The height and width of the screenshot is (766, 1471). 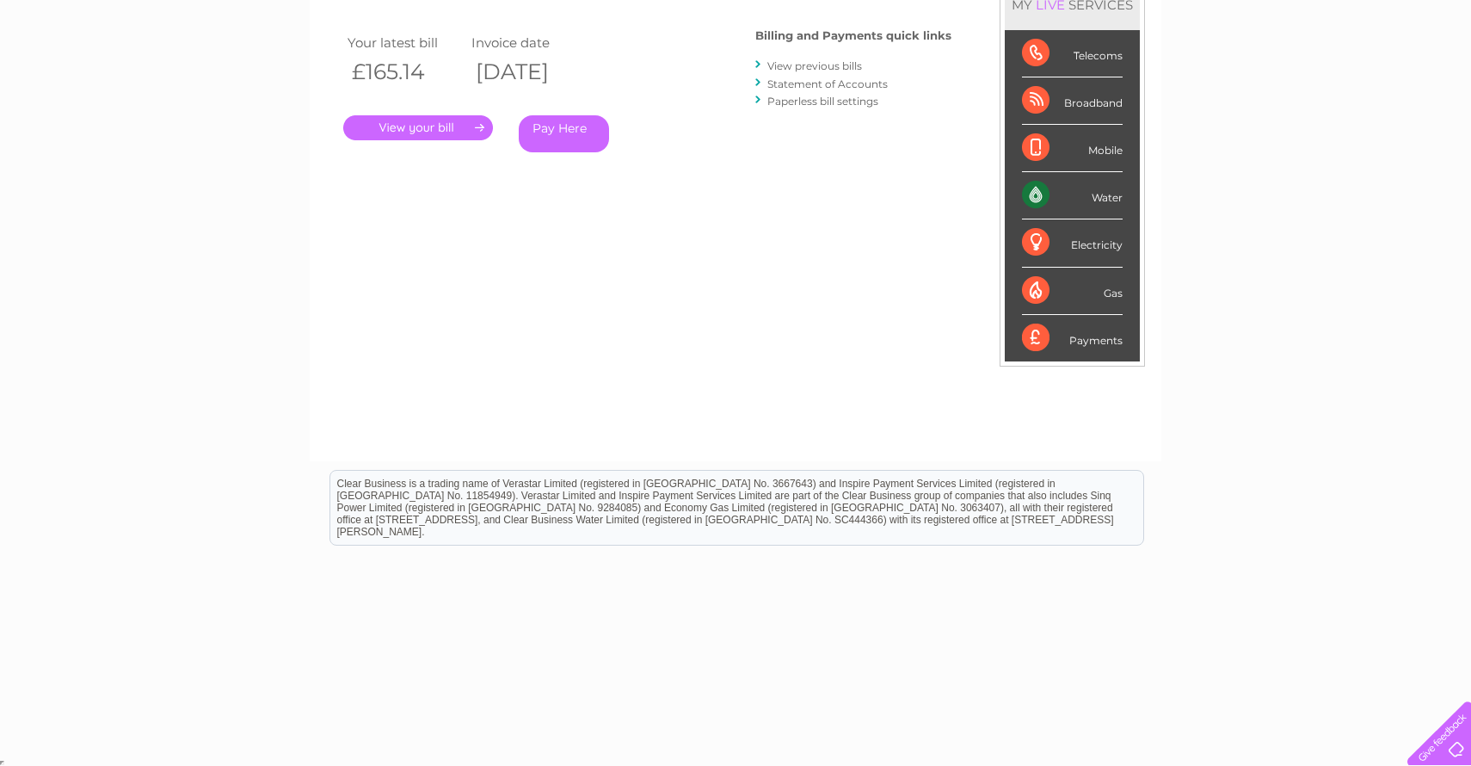 I want to click on a: Energy, so click(x=1230, y=79).